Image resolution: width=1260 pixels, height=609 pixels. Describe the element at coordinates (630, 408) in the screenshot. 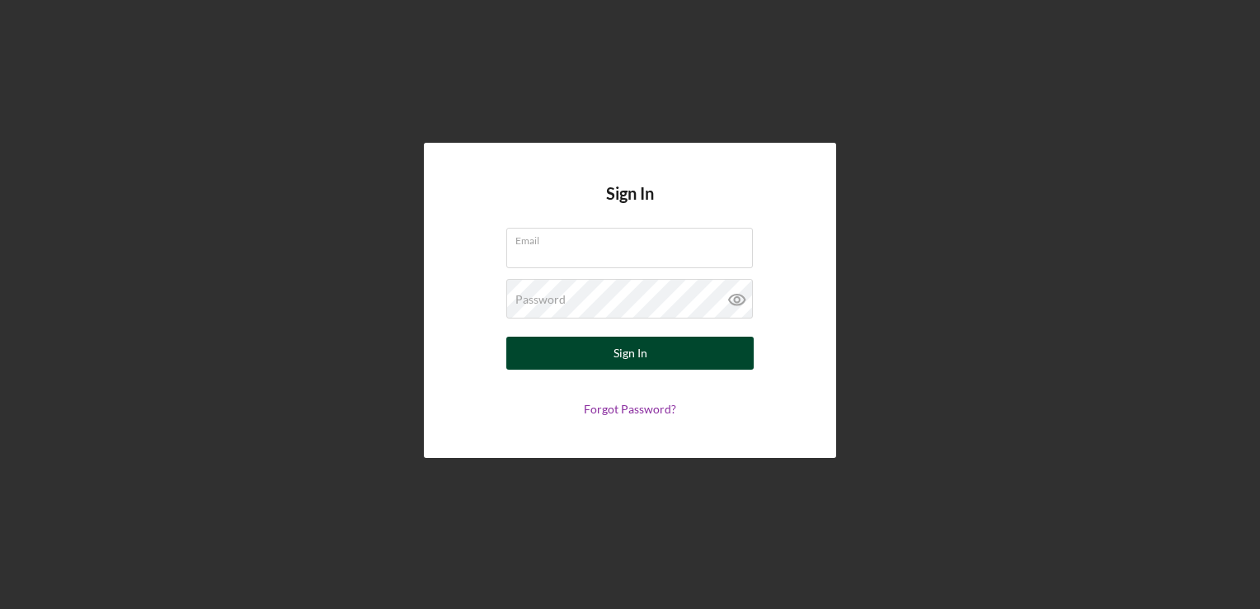

I see `a: Forgot Password?` at that location.